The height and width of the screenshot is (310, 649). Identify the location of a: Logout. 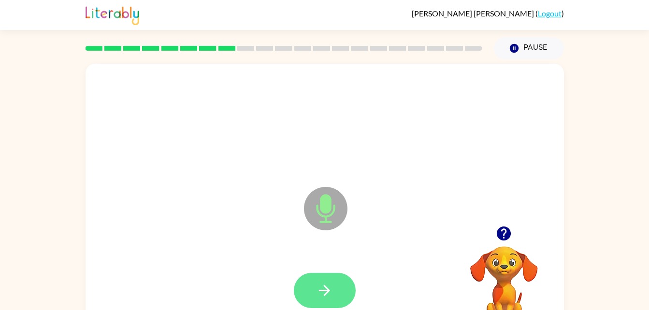
(550, 13).